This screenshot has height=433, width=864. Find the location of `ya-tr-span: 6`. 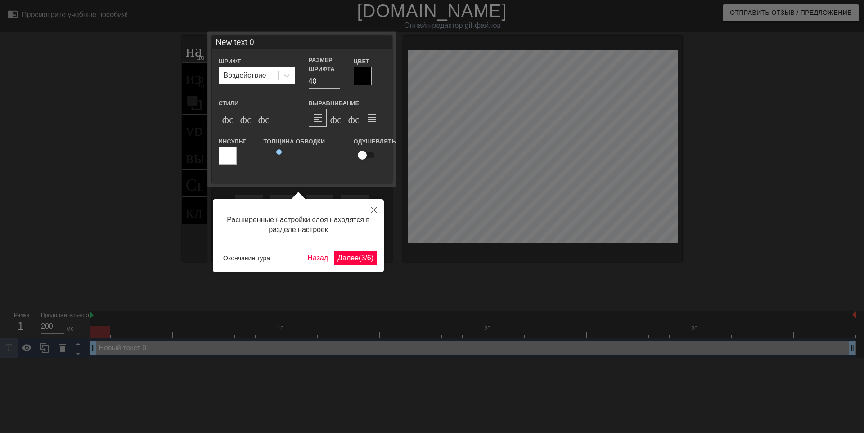

ya-tr-span: 6 is located at coordinates (369, 258).